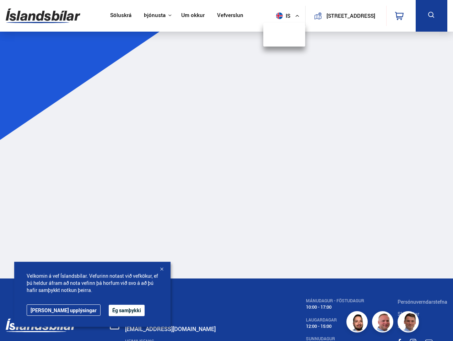  I want to click on a: Söluskrá, so click(121, 16).